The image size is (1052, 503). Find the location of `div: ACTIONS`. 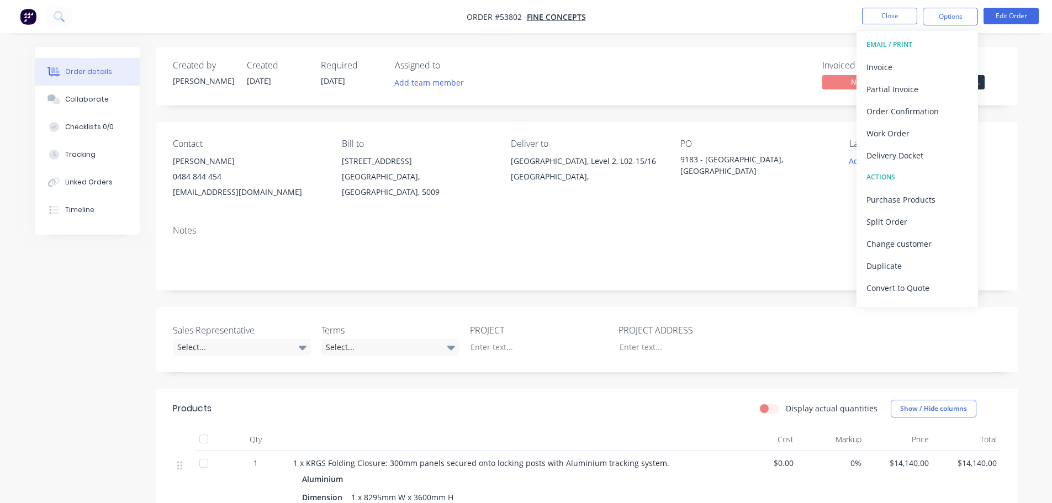

div: ACTIONS is located at coordinates (917, 177).